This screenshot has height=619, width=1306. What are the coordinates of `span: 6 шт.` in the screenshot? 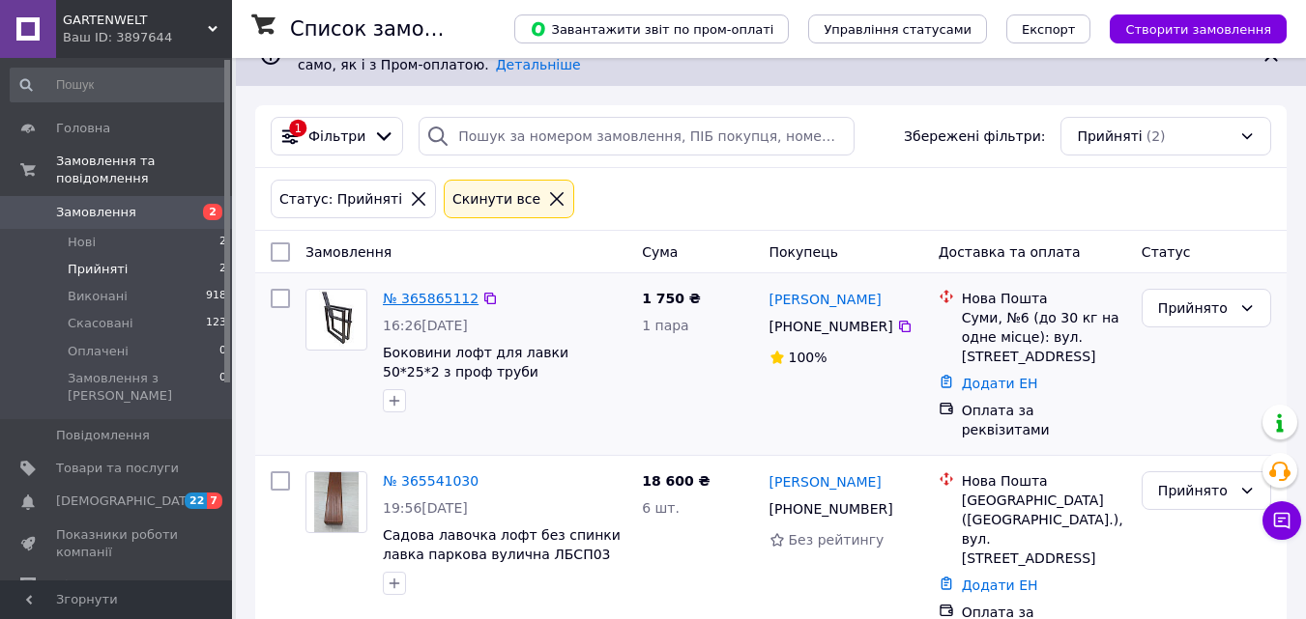 It's located at (660, 508).